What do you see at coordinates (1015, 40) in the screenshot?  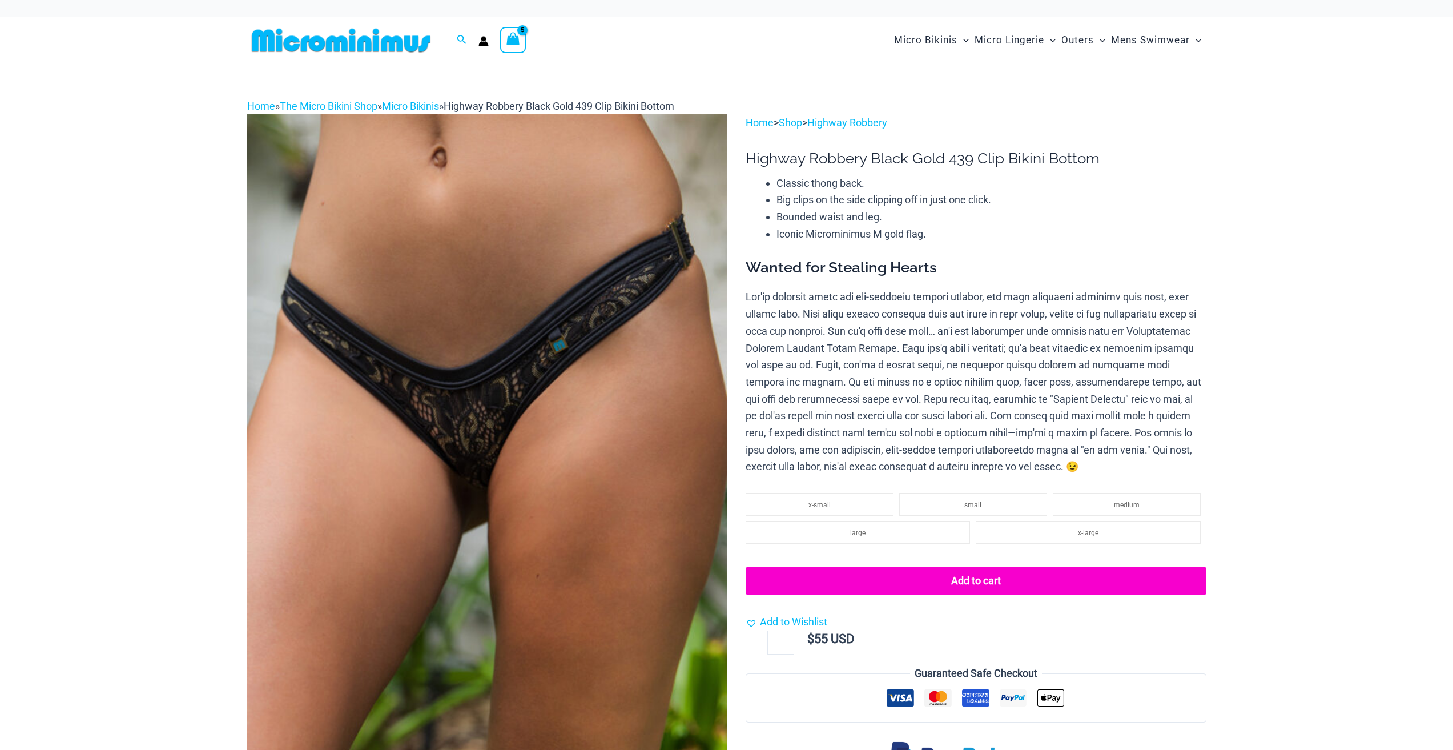 I see `a: Micro LingerieMenu ToggleMenu Toggle` at bounding box center [1015, 40].